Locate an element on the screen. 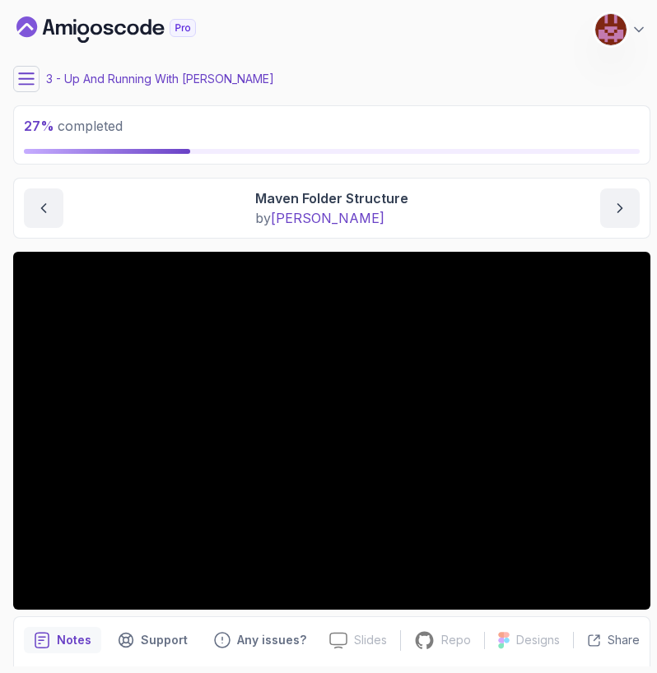 The height and width of the screenshot is (673, 657). button: notes button is located at coordinates (63, 640).